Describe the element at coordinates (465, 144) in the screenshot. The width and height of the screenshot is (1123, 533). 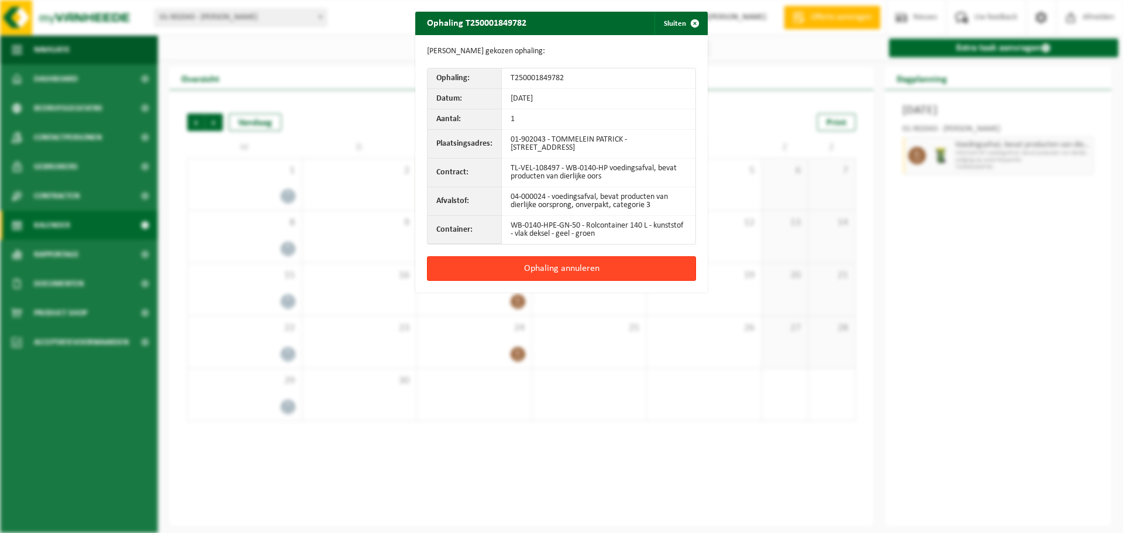
I see `th: Plaatsingsadres:` at that location.